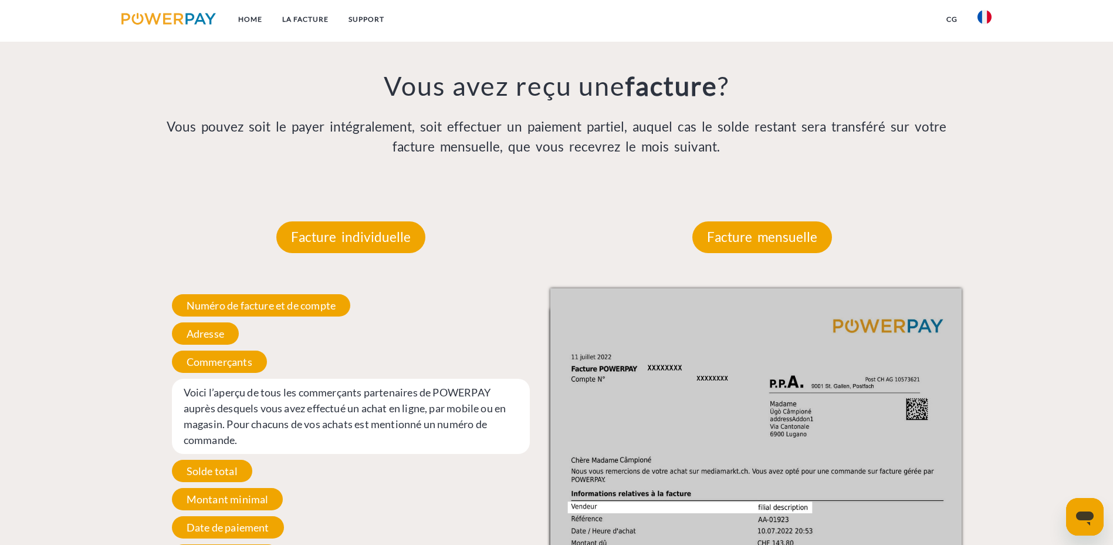 The image size is (1113, 545). What do you see at coordinates (168, 19) in the screenshot?
I see `img: logo-powerpay.svg` at bounding box center [168, 19].